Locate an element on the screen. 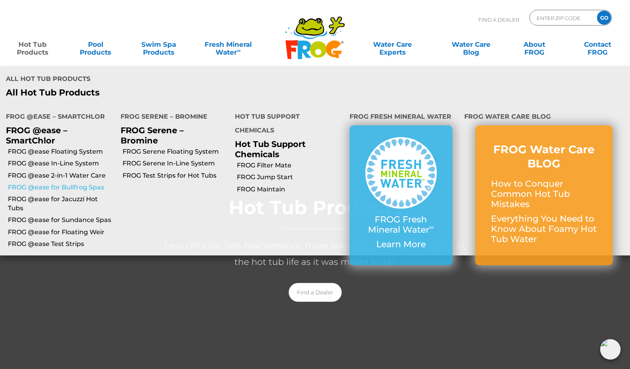  h4: FROG Fresh Mineral Water is located at coordinates (401, 118).